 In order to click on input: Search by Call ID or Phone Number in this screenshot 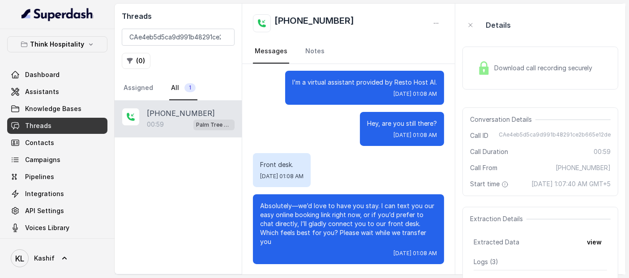, I will do `click(178, 37)`.